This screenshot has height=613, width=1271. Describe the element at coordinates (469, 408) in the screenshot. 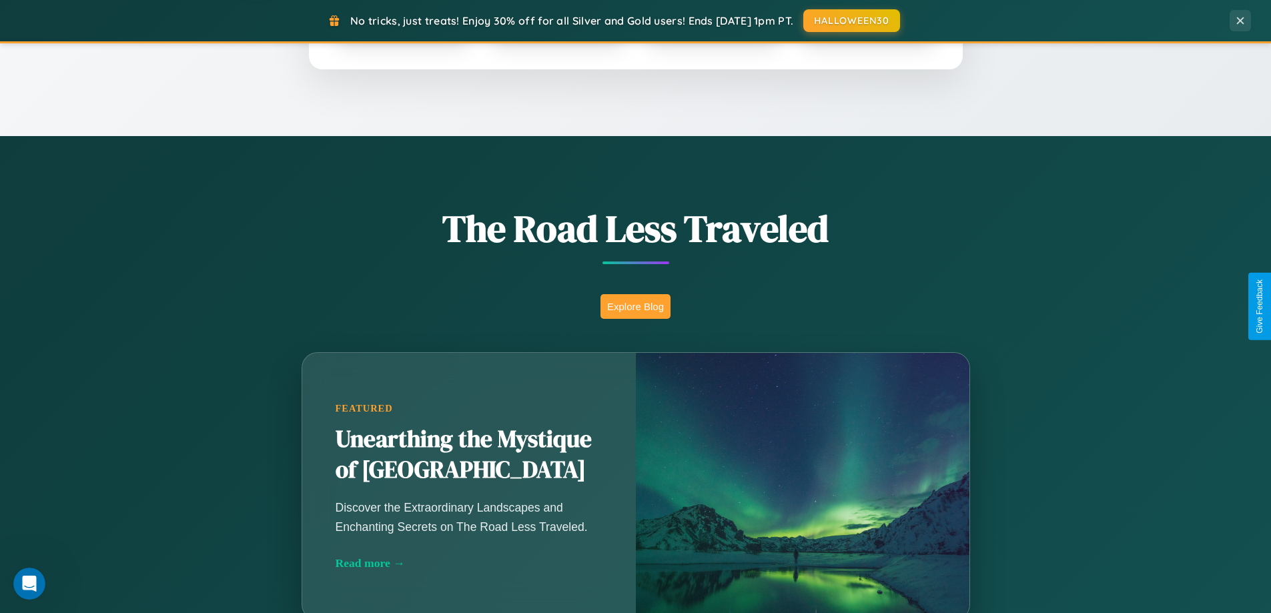

I see `div: Featured` at that location.